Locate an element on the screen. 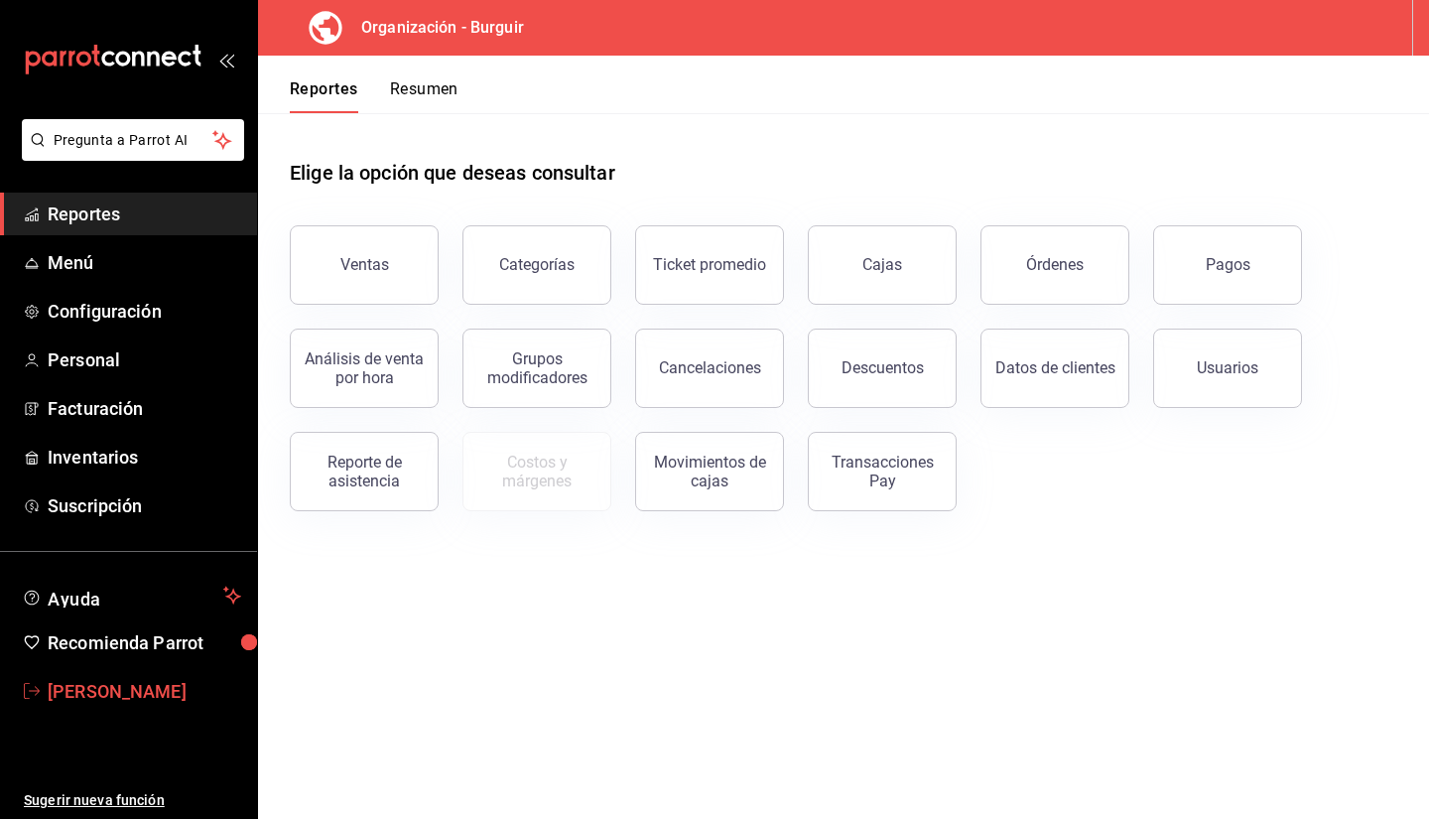 The height and width of the screenshot is (819, 1429). span: Menú is located at coordinates (144, 262).